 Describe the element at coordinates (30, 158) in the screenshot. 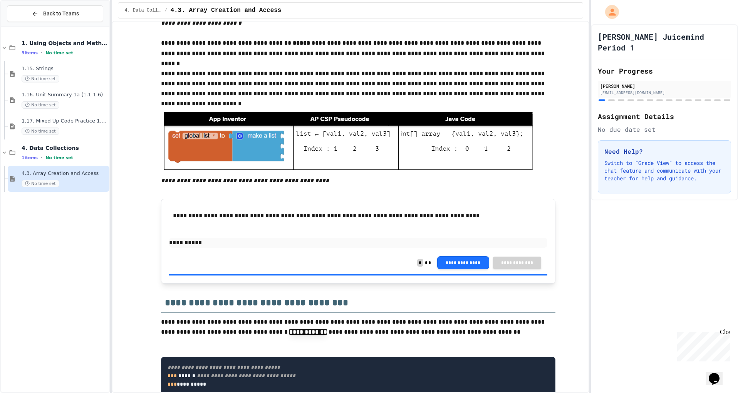

I see `span: 1 items` at that location.